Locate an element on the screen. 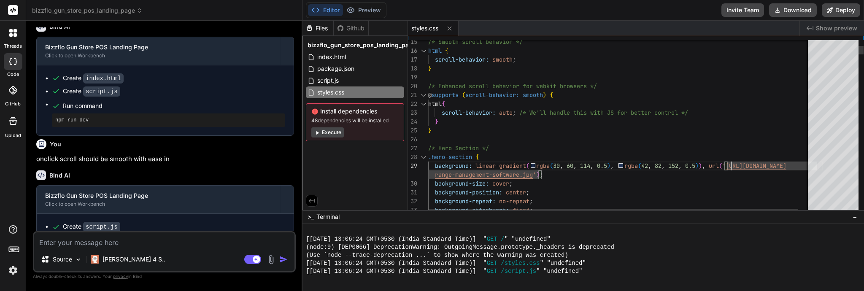 The image size is (864, 291). div: 17 is located at coordinates (412, 59).